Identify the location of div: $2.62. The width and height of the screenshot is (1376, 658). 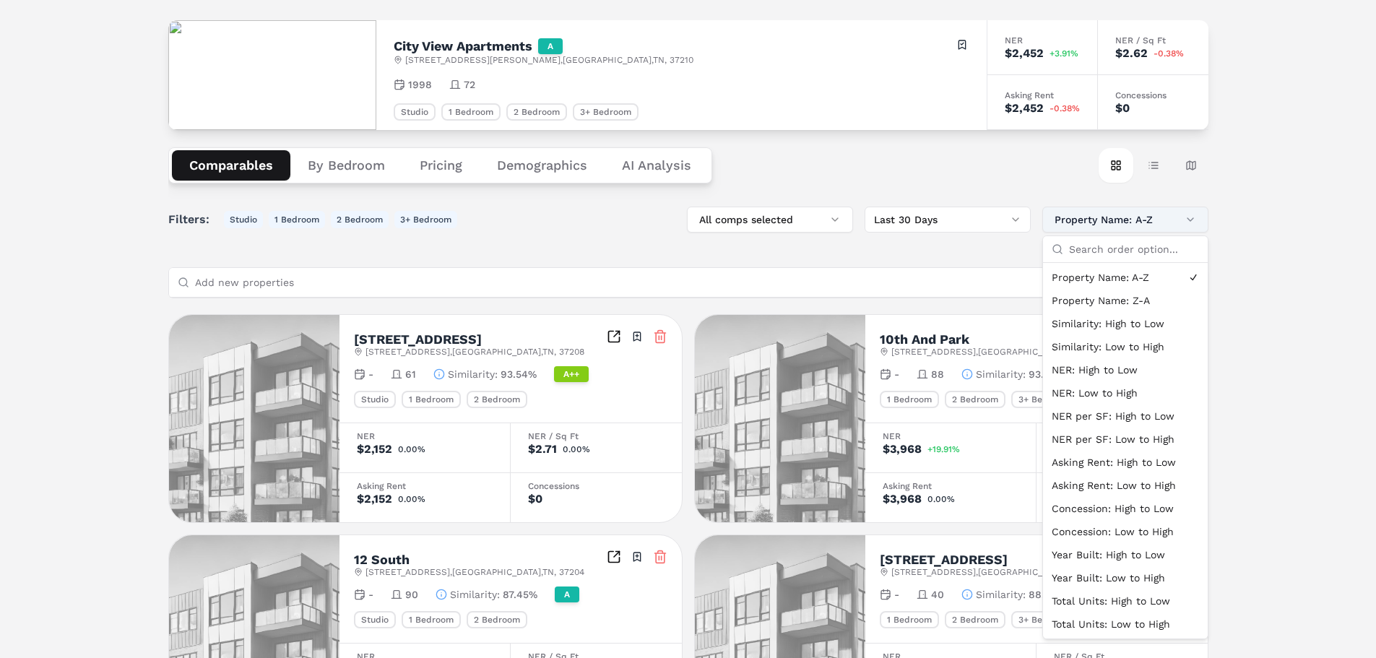
(1131, 53).